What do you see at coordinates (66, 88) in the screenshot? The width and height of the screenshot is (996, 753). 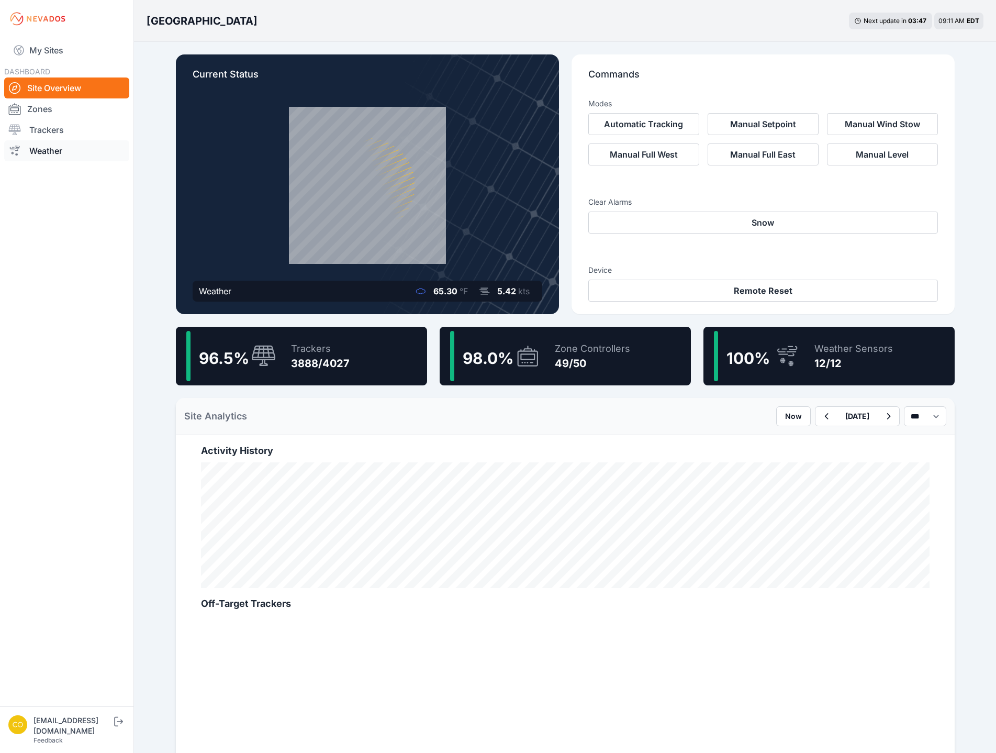 I see `a: Site Overview` at bounding box center [66, 88].